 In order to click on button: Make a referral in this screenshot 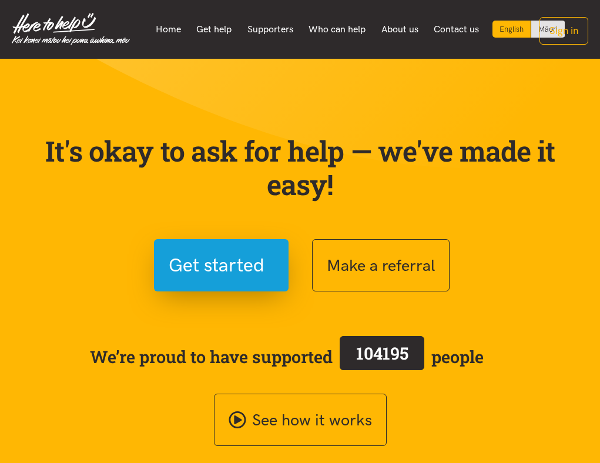, I will do `click(381, 265)`.